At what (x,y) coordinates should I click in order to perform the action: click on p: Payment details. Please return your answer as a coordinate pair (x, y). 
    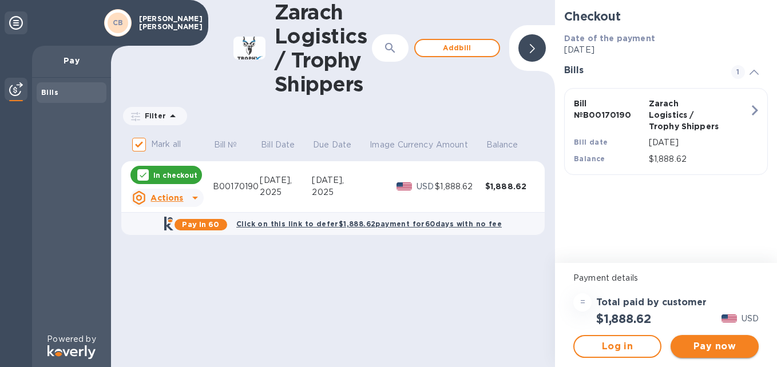
    Looking at the image, I should click on (666, 278).